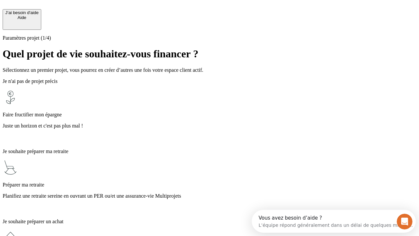  What do you see at coordinates (210, 222) in the screenshot?
I see `p: Je souhaite préparer un achat` at bounding box center [210, 222].